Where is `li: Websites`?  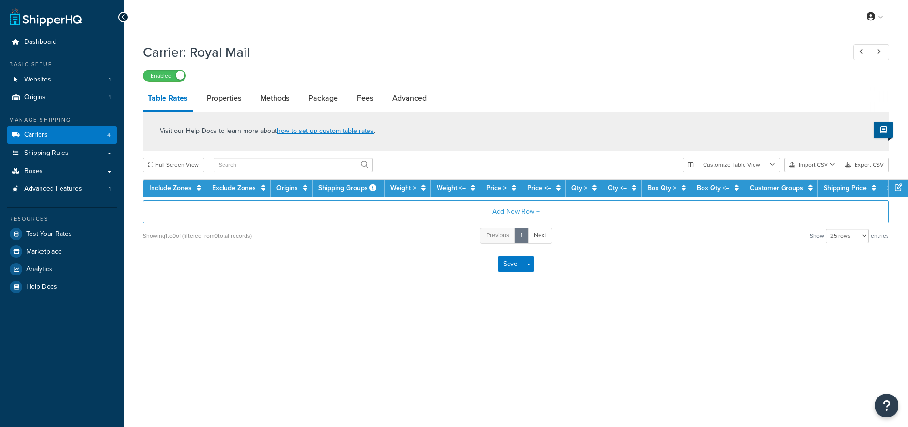
li: Websites is located at coordinates (62, 80).